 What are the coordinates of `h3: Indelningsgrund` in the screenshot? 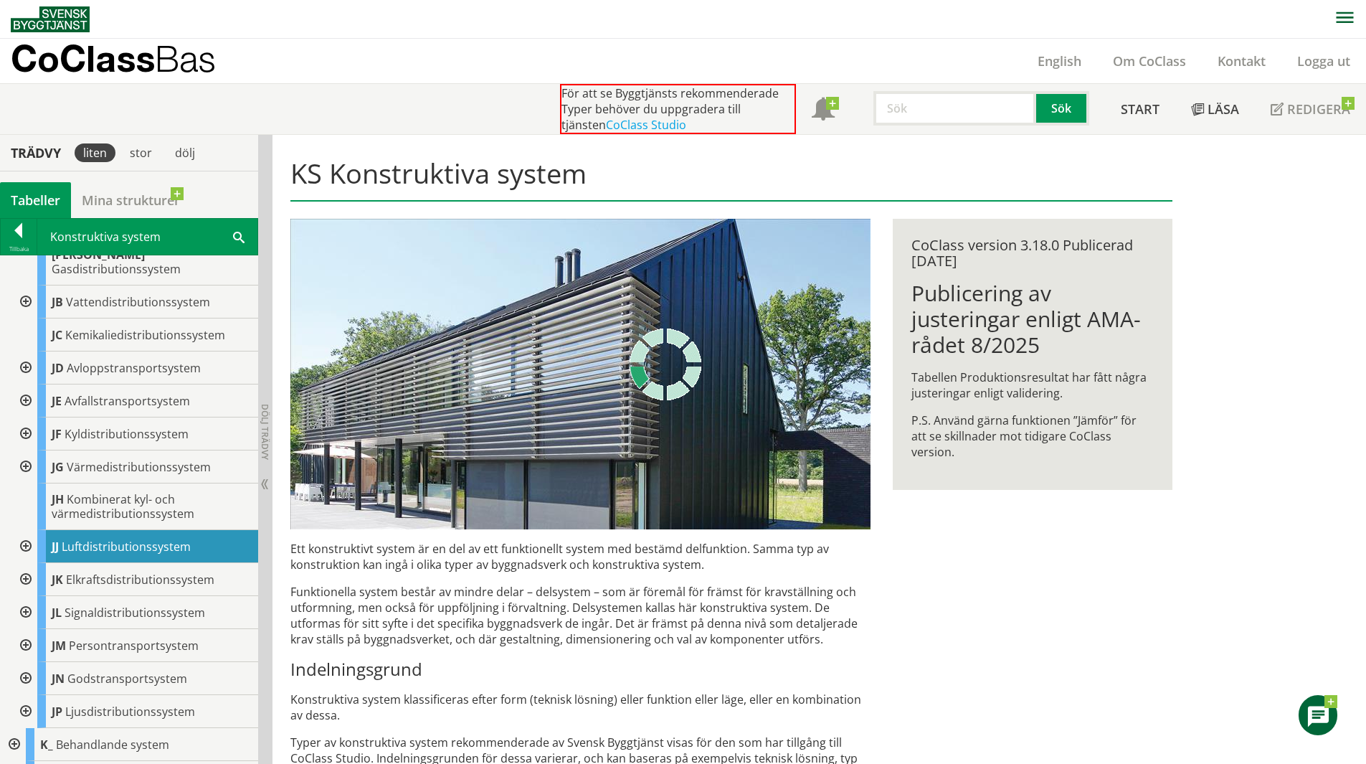 It's located at (580, 669).